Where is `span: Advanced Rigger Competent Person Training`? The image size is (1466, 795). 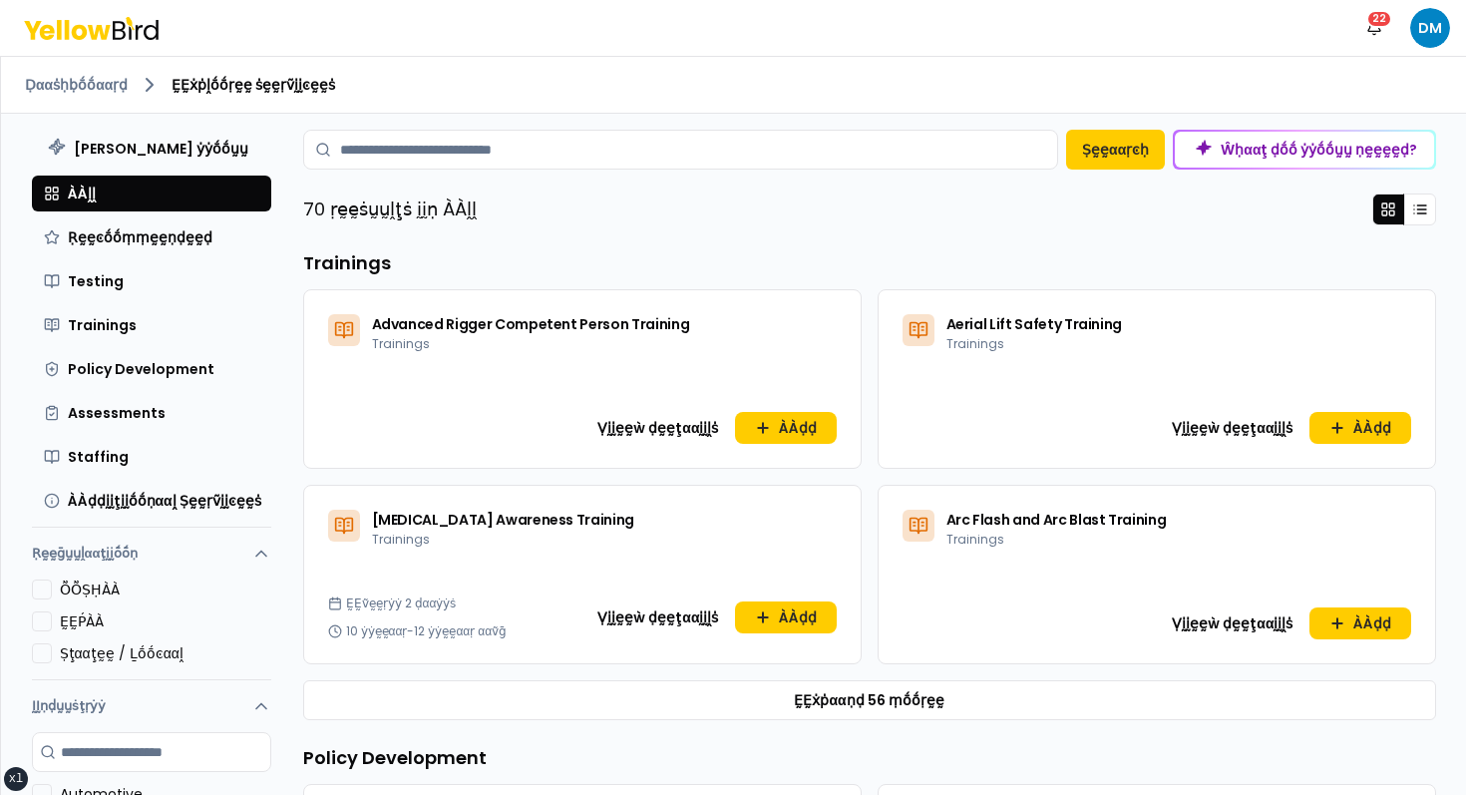
span: Advanced Rigger Competent Person Training is located at coordinates (531, 324).